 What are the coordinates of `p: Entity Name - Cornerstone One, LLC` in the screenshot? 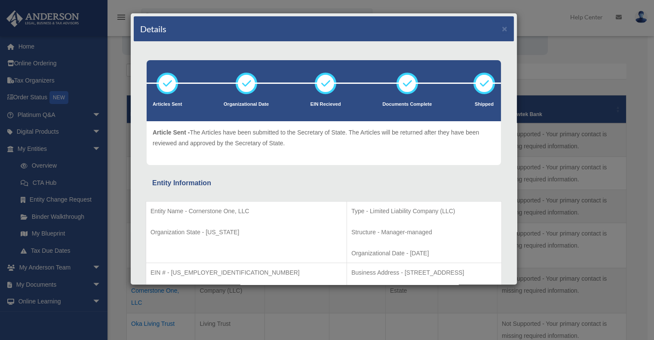 It's located at (246, 211).